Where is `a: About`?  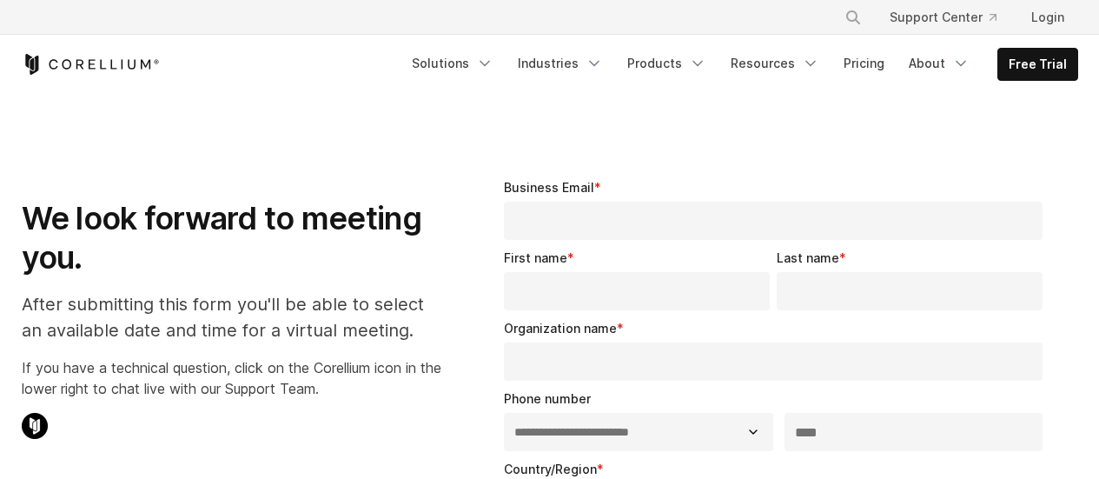 a: About is located at coordinates (939, 63).